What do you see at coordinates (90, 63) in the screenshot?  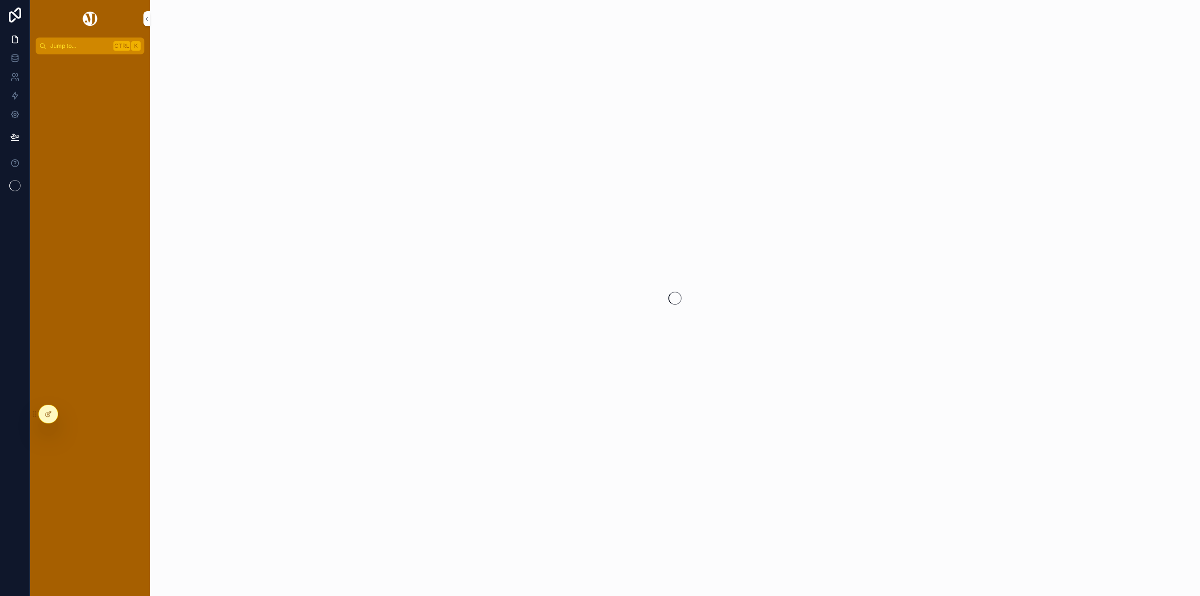 I see `div: scrollable content` at bounding box center [90, 63].